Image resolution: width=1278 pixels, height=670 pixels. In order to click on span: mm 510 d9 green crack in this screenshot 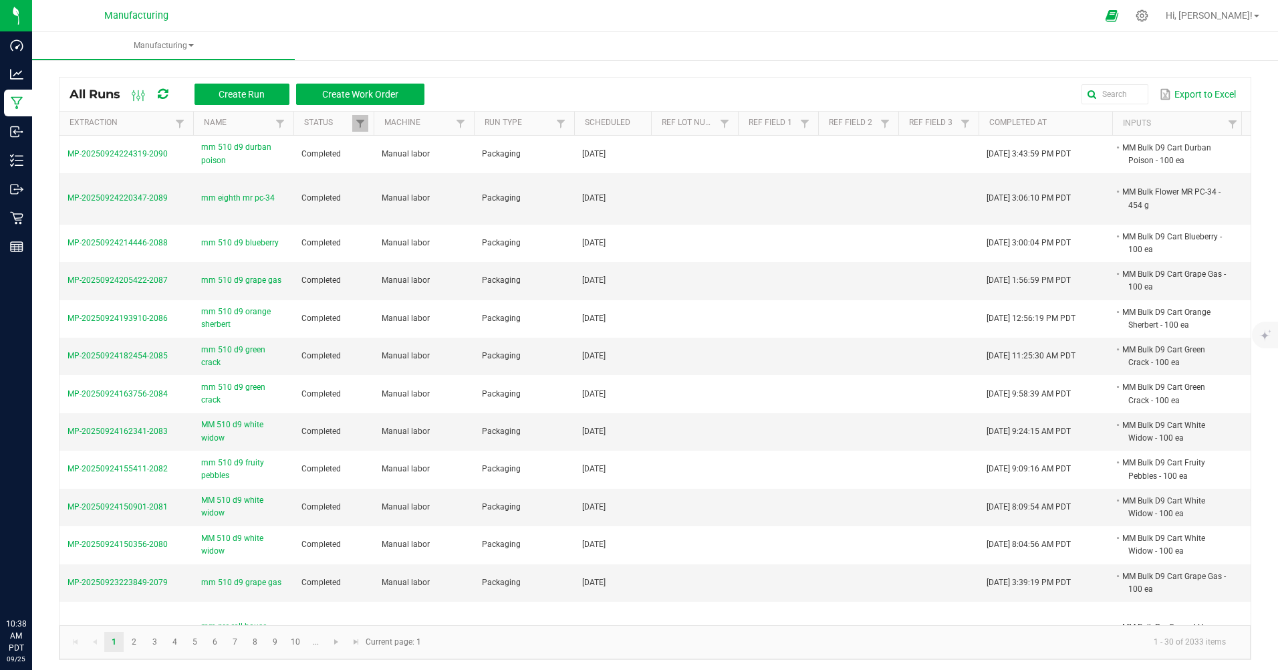, I will do `click(243, 394)`.